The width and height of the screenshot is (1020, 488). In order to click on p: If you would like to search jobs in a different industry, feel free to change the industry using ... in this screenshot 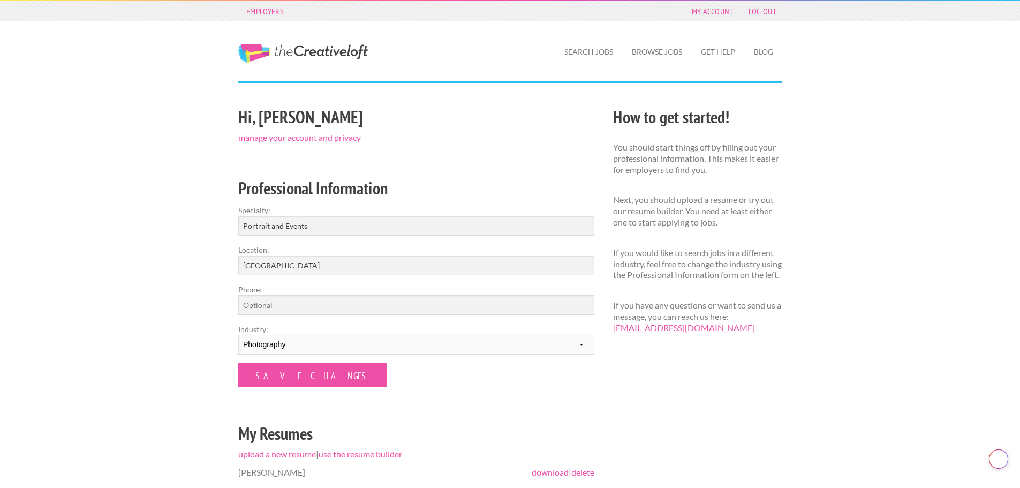, I will do `click(697, 264)`.